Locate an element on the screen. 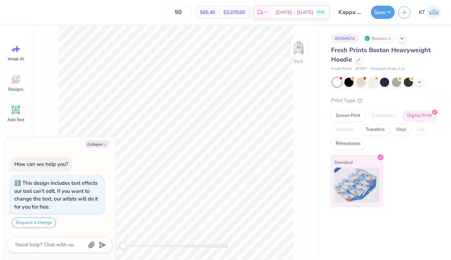  span: Minimum Order: 12 + is located at coordinates (388, 69).